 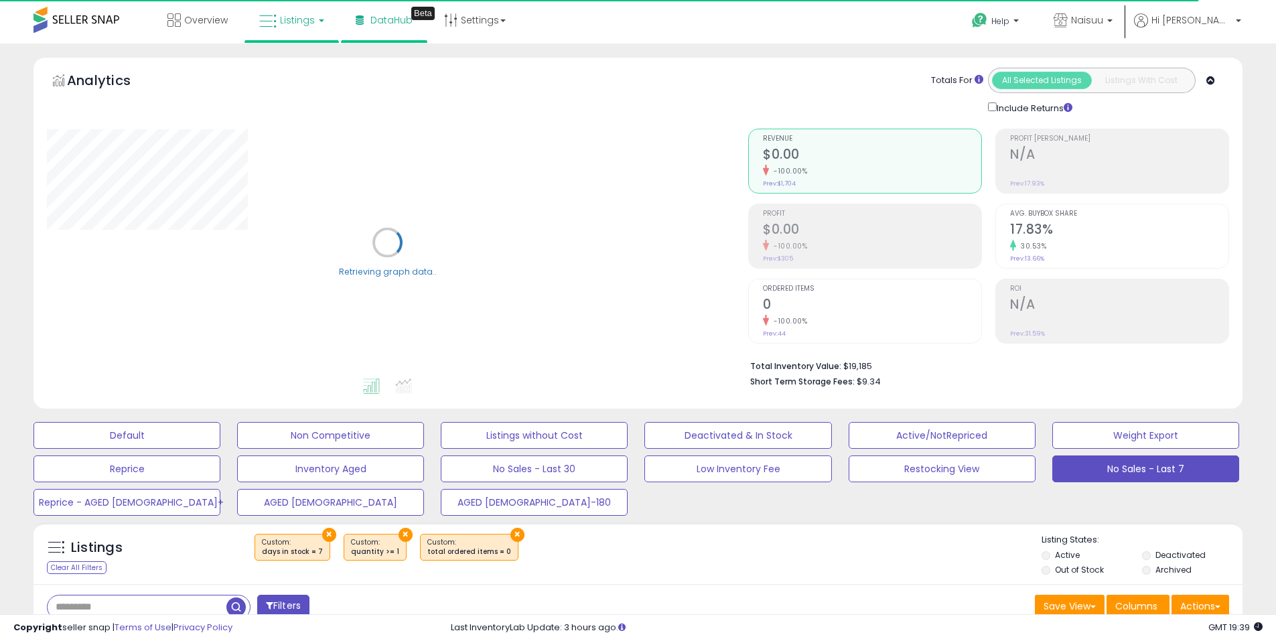 I want to click on label: Out of Stock, so click(x=1079, y=569).